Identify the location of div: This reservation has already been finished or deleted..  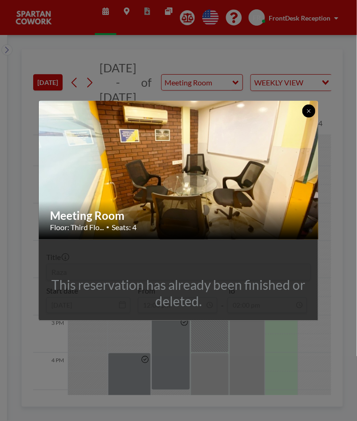
(178, 293).